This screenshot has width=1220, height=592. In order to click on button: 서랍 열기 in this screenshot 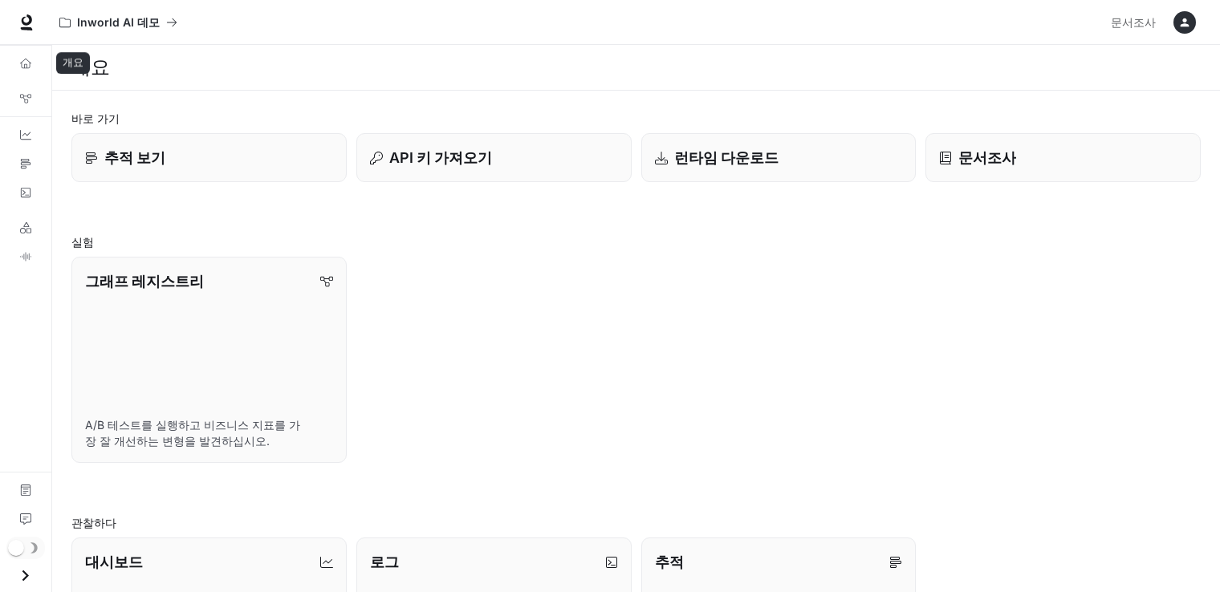, I will do `click(25, 576)`.